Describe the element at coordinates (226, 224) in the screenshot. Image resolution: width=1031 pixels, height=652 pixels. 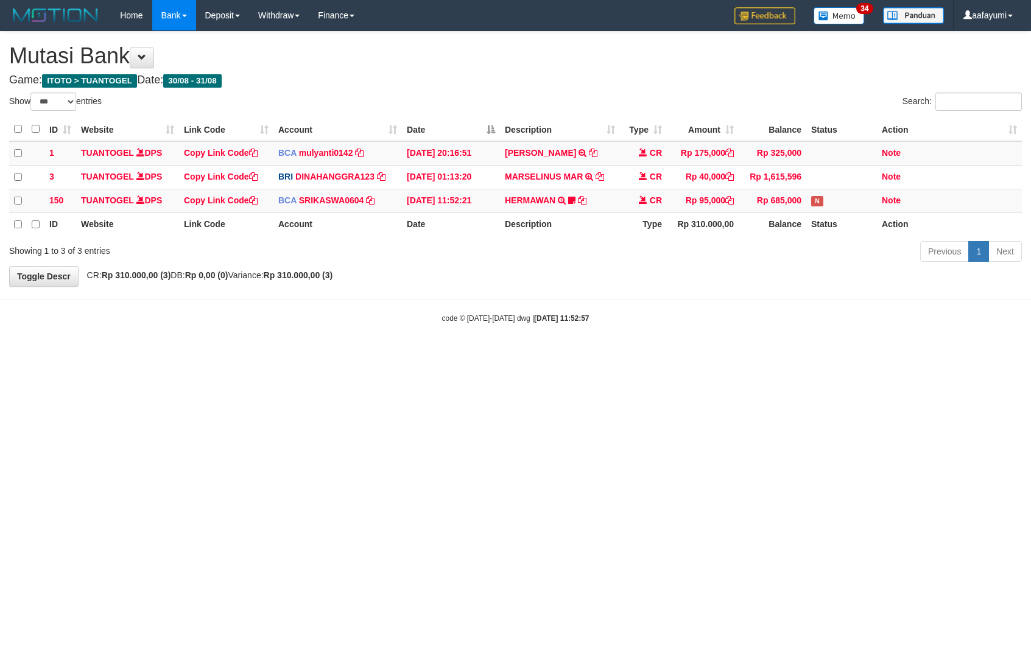
I see `th: Link Code` at that location.